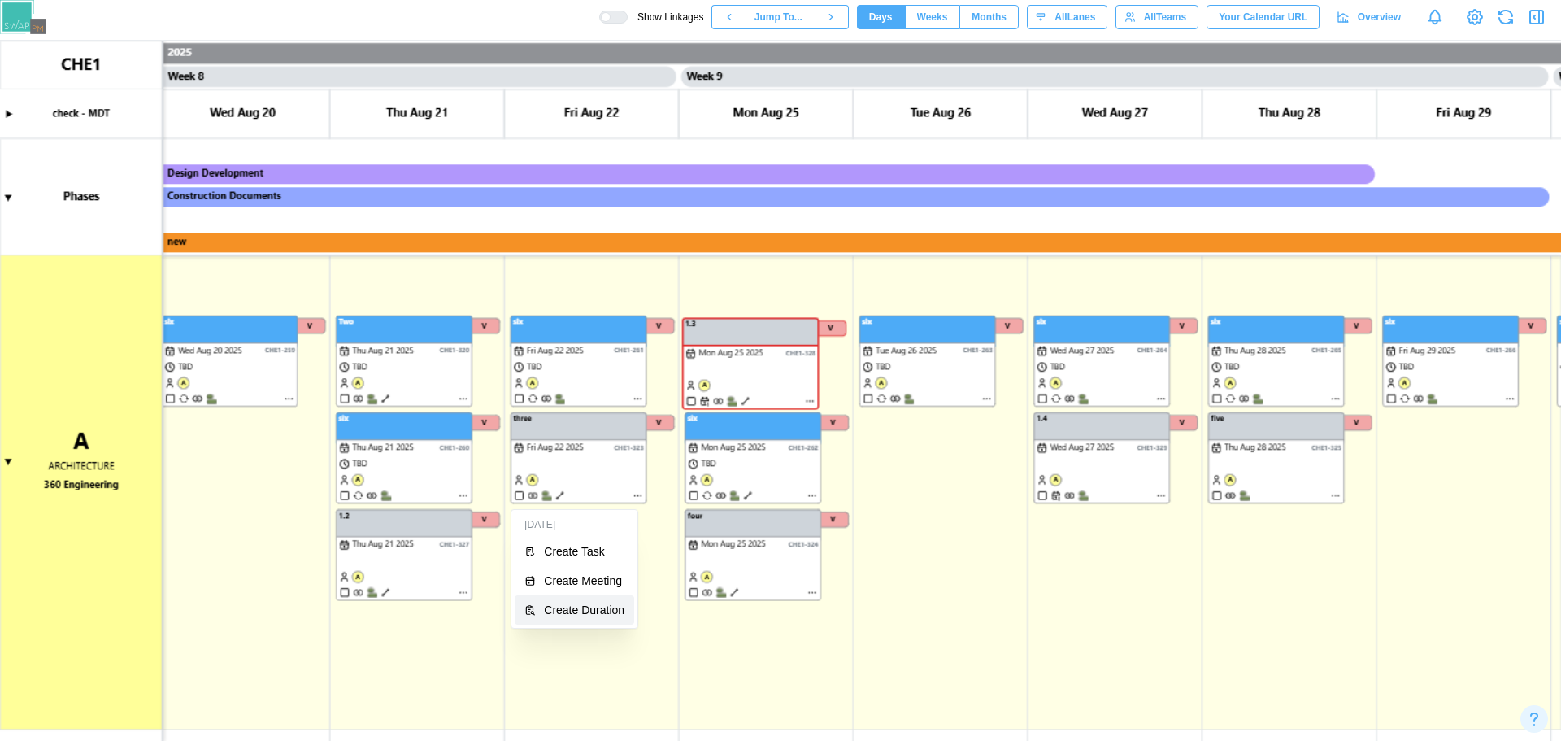 The width and height of the screenshot is (1561, 741). What do you see at coordinates (584, 580) in the screenshot?
I see `div: Create Meeting` at bounding box center [584, 580].